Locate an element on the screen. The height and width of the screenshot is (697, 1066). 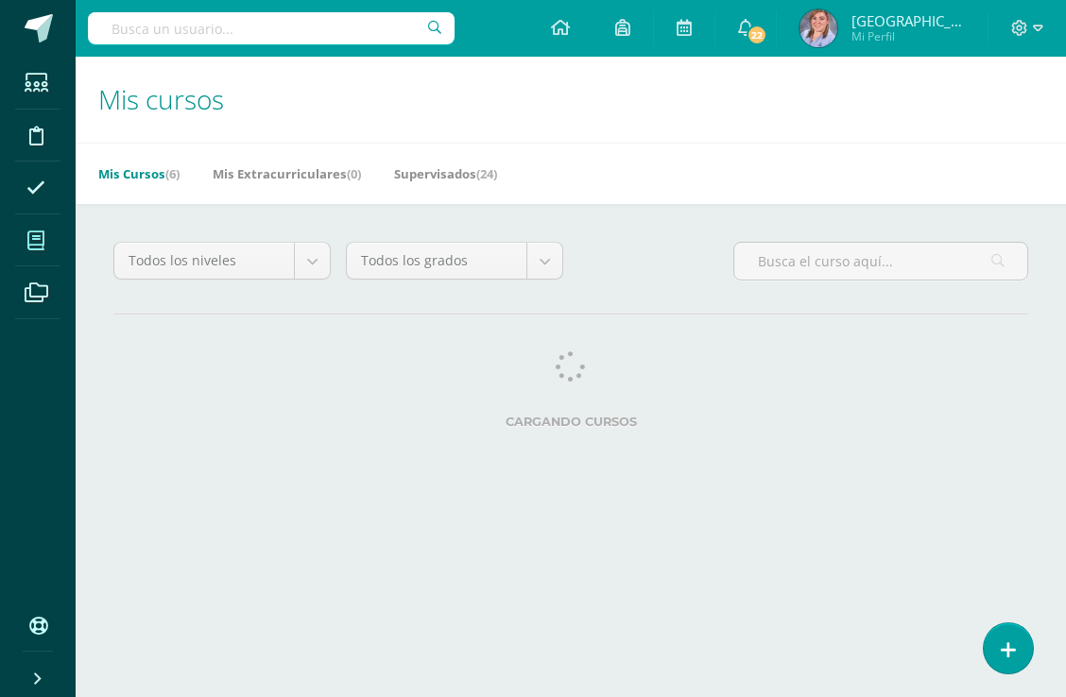
span: (6) is located at coordinates (172, 174).